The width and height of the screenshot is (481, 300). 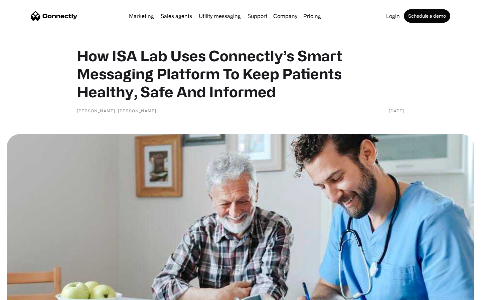 I want to click on a: Support, so click(x=257, y=16).